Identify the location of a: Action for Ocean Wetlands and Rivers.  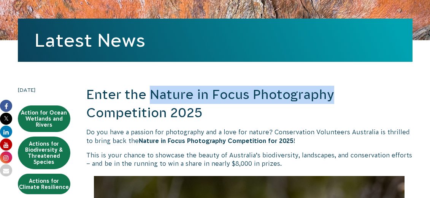
(44, 119).